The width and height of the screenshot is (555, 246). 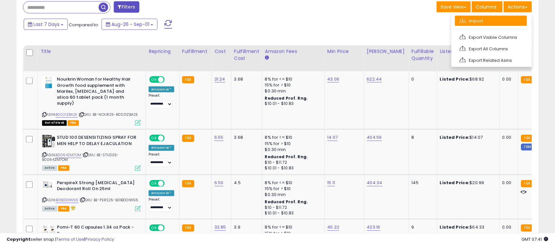 I want to click on a: Export Related Asins, so click(x=491, y=60).